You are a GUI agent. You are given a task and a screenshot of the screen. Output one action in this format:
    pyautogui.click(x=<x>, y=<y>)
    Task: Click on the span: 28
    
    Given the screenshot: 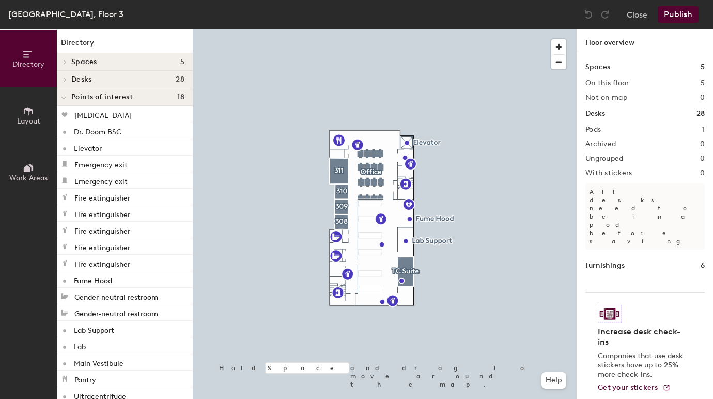 What is the action you would take?
    pyautogui.click(x=180, y=80)
    